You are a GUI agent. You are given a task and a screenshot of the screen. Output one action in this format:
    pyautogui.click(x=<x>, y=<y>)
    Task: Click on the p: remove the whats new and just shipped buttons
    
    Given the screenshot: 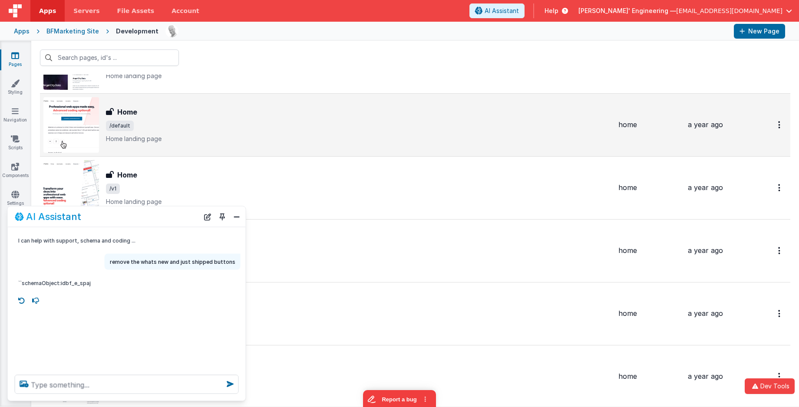 What is the action you would take?
    pyautogui.click(x=172, y=262)
    